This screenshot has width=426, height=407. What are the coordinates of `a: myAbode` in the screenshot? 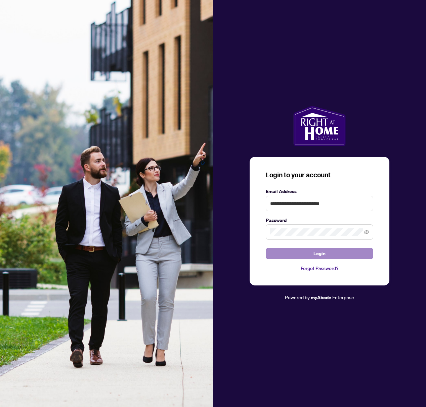 It's located at (321, 297).